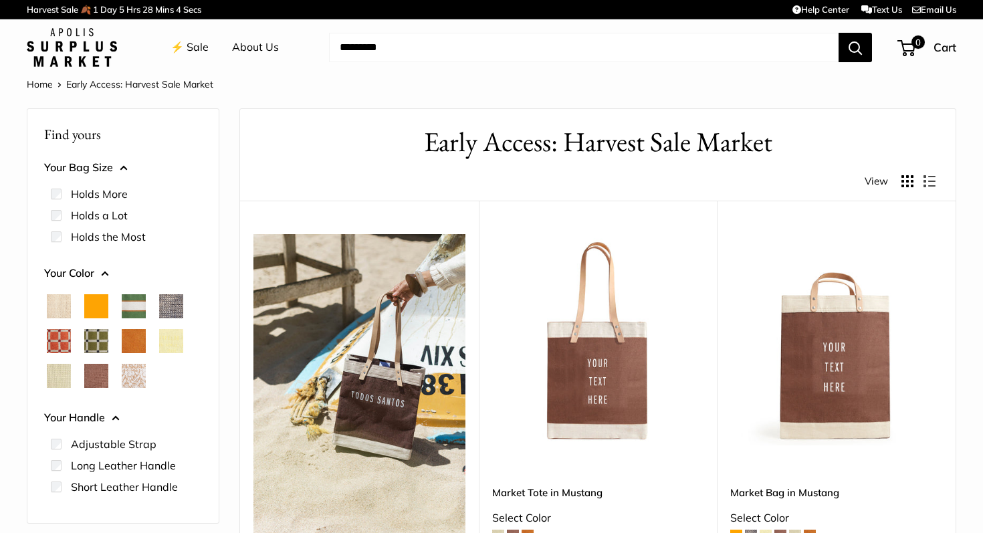 This screenshot has width=983, height=533. I want to click on button: Display products as grid, so click(907, 181).